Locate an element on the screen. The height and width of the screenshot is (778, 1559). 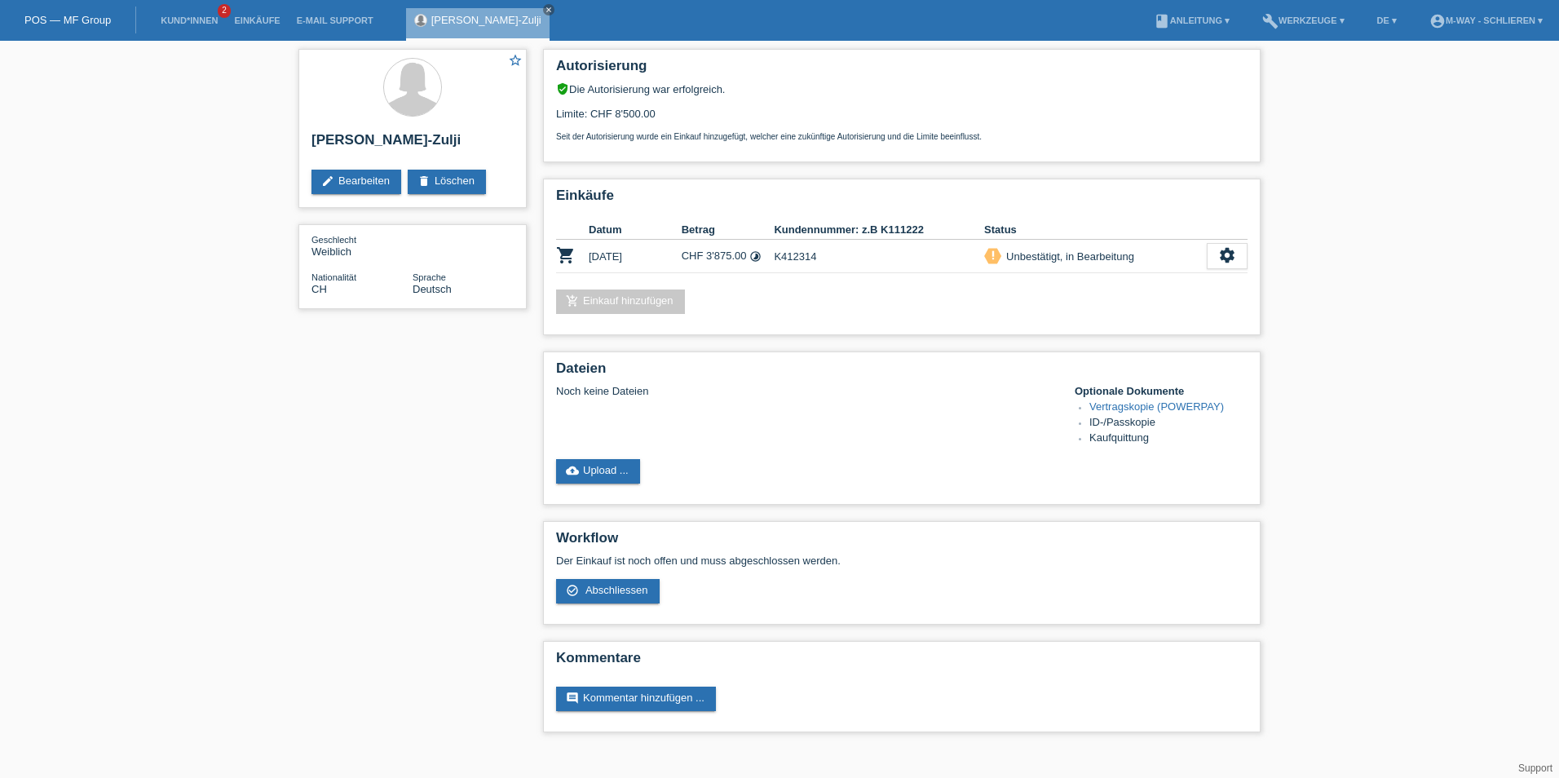
a: Support is located at coordinates (1536, 768).